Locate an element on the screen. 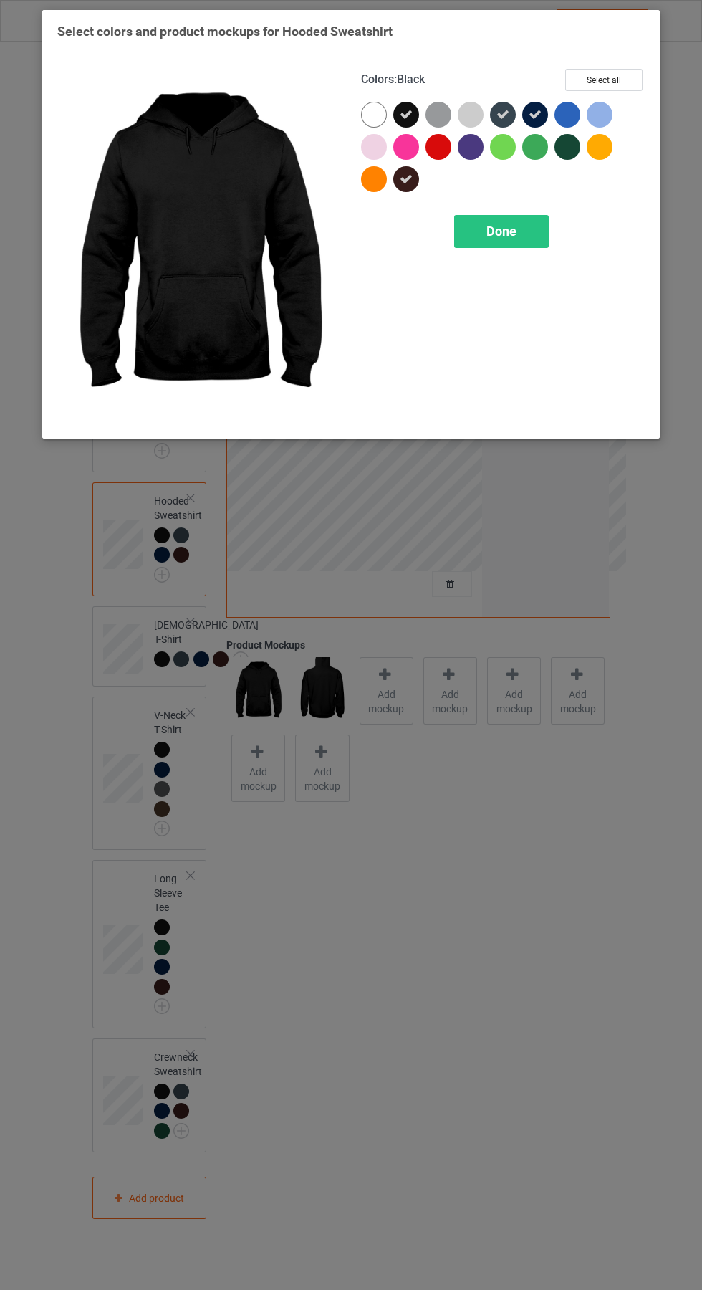 This screenshot has height=1290, width=702. span: Black is located at coordinates (411, 79).